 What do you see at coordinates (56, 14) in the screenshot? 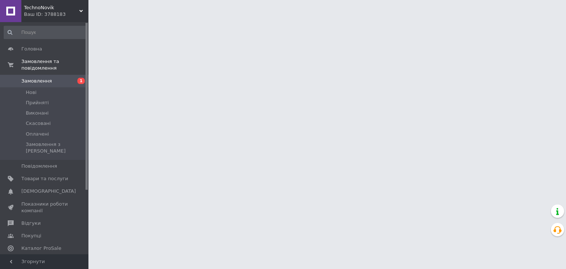
I see `div: Ваш ID: 3788183` at bounding box center [56, 14].